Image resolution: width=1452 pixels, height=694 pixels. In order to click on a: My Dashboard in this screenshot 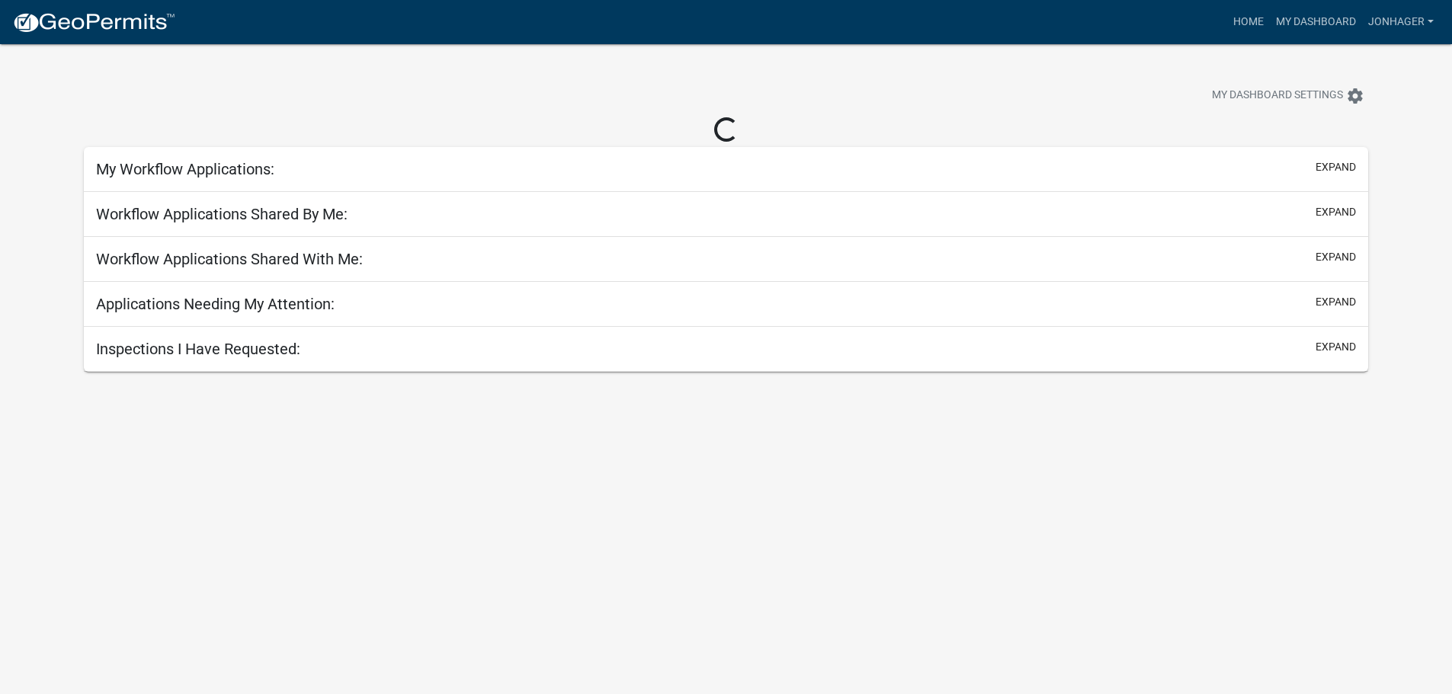, I will do `click(1316, 22)`.